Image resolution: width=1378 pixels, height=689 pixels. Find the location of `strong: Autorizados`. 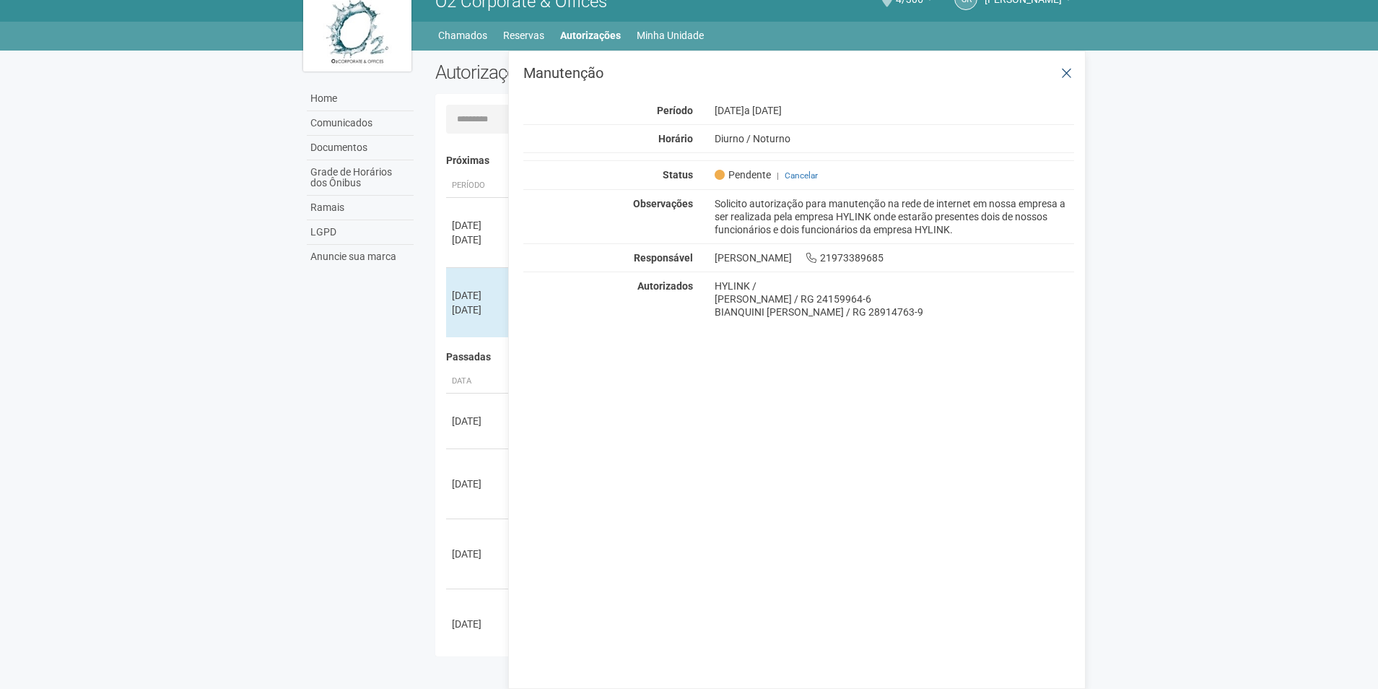

strong: Autorizados is located at coordinates (665, 286).